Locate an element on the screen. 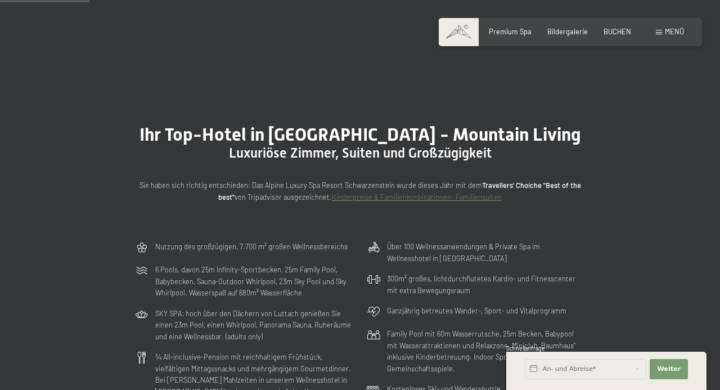 This screenshot has height=390, width=720. p: 6 Pools, davon 25m Infinity-Sportbecken, 25m Family Pool, Babybecken, Sauna-Outdoor Whirlpool, 23... is located at coordinates (254, 281).